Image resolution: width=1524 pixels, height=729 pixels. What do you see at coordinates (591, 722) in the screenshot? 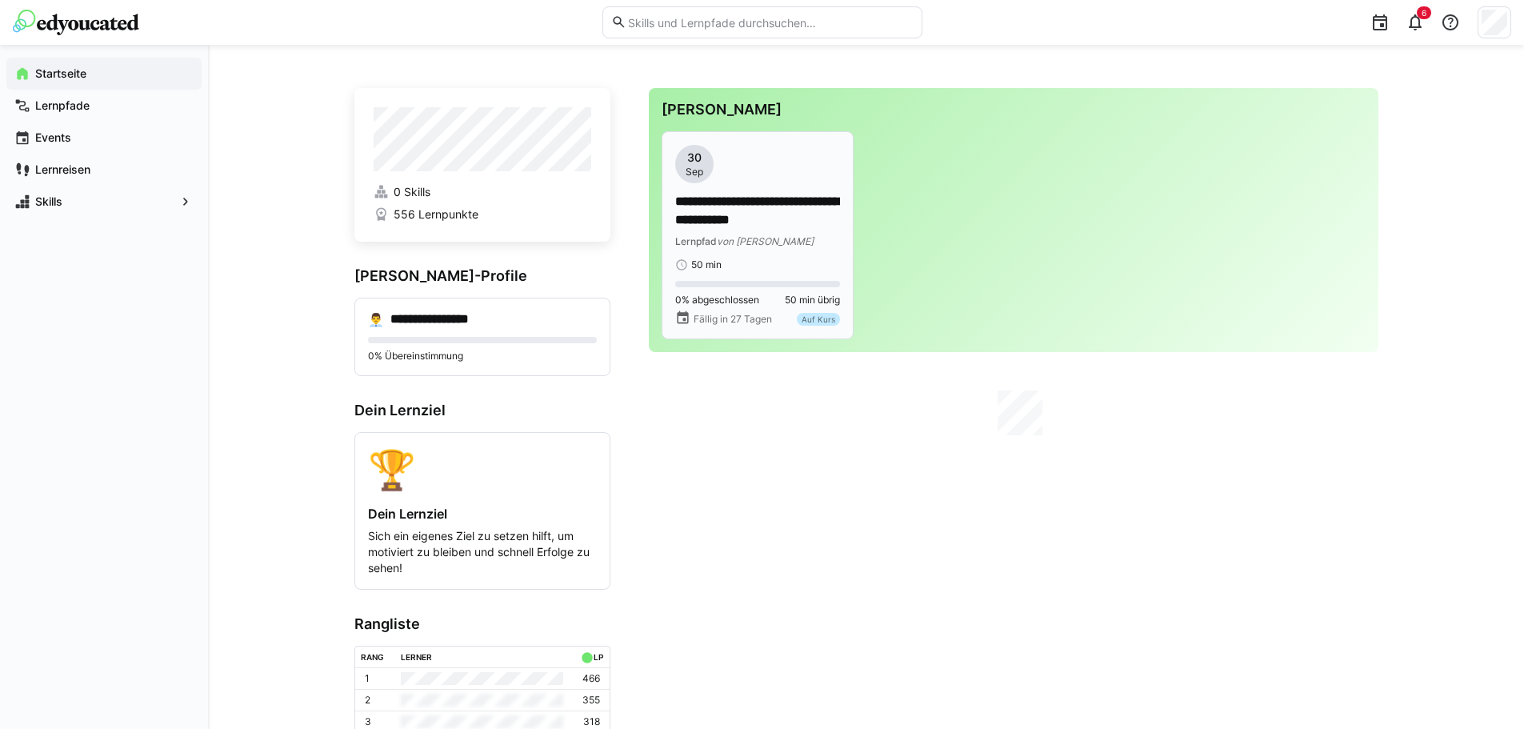
I see `p: 318` at bounding box center [591, 722].